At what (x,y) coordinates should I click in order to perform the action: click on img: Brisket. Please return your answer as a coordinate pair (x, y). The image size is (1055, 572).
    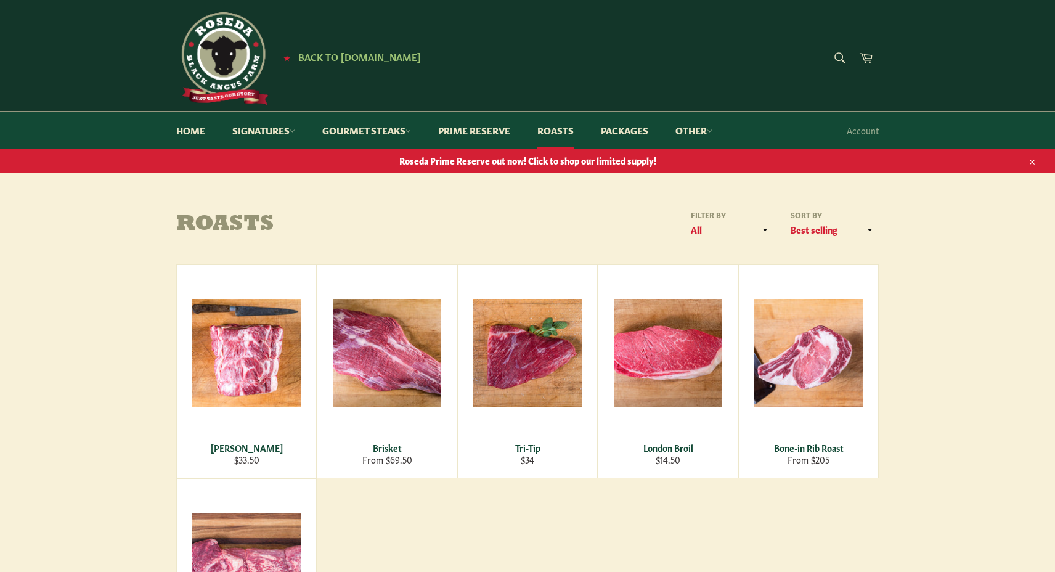
    Looking at the image, I should click on (387, 353).